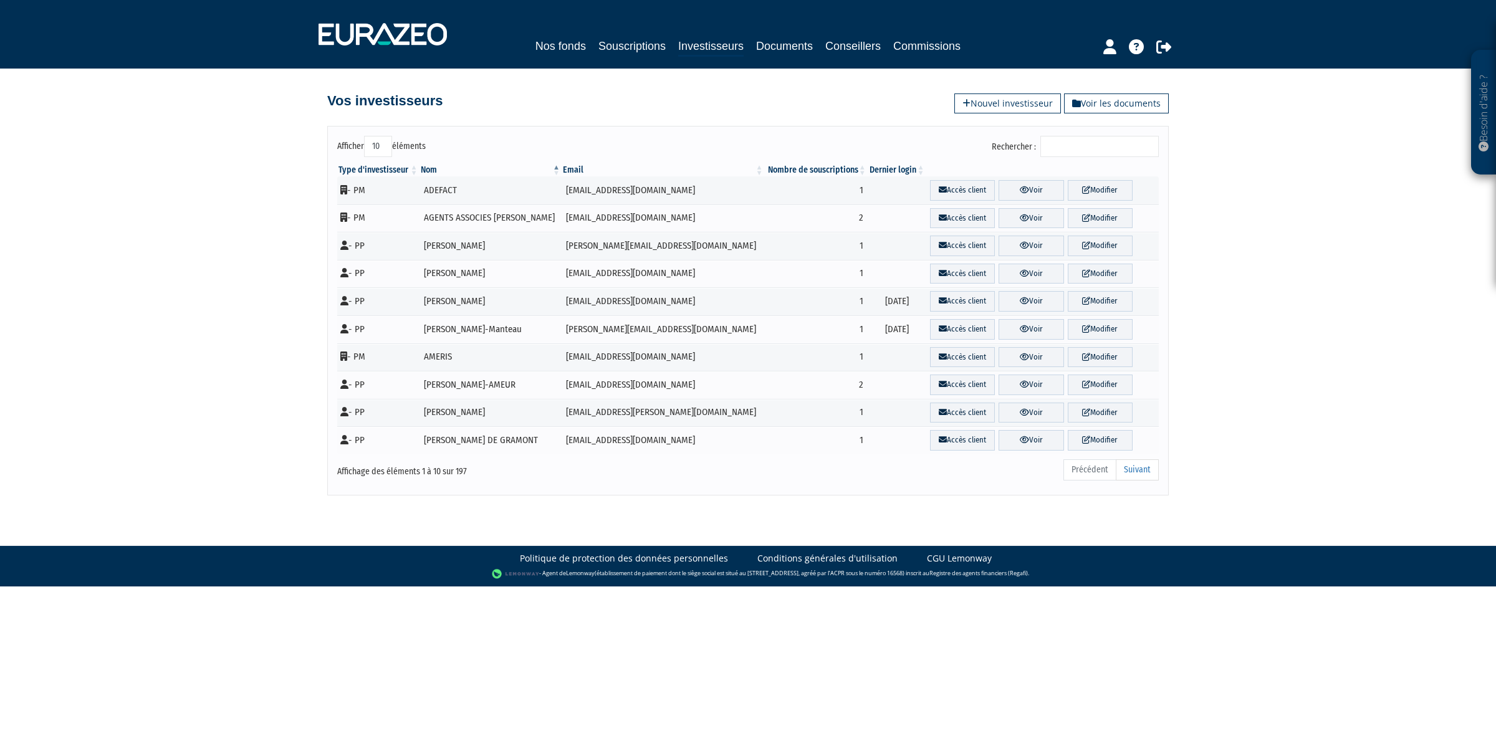 The width and height of the screenshot is (1496, 736). I want to click on th: &nbsp;, so click(1042, 170).